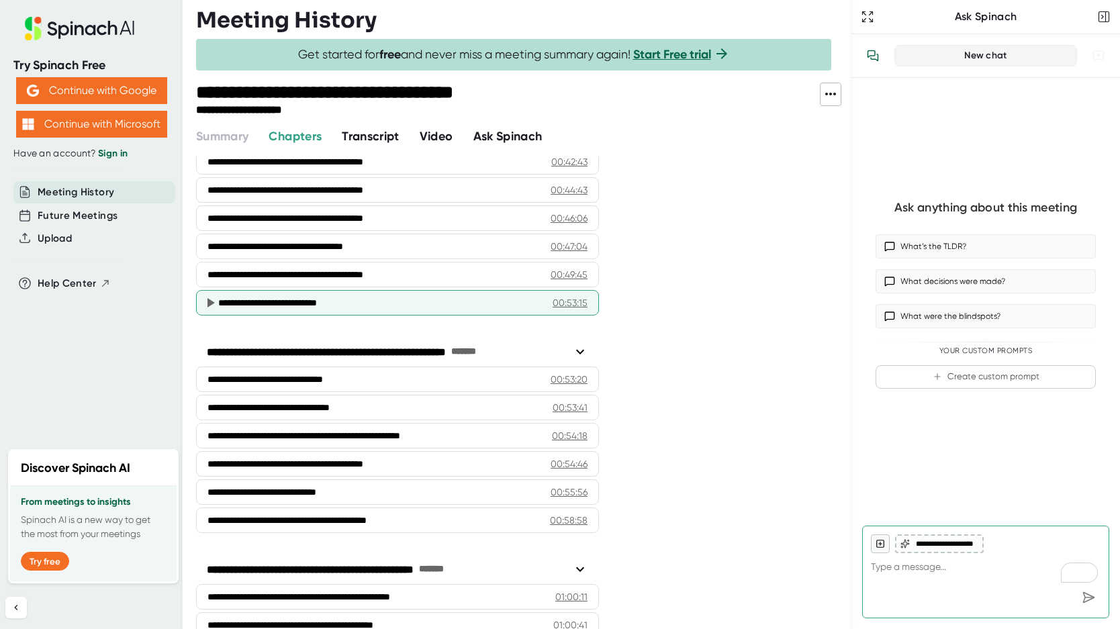 This screenshot has height=629, width=1120. Describe the element at coordinates (93, 502) in the screenshot. I see `h3: From meetings to insights` at that location.